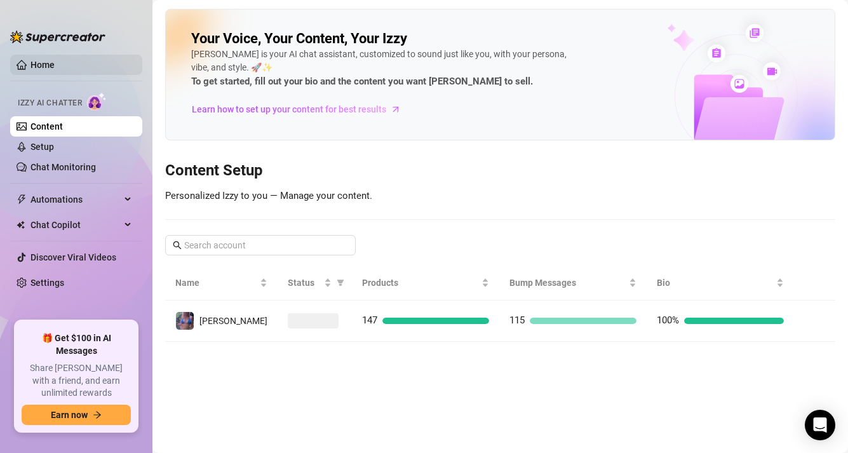 This screenshot has width=848, height=453. Describe the element at coordinates (340, 283) in the screenshot. I see `span: filter` at that location.